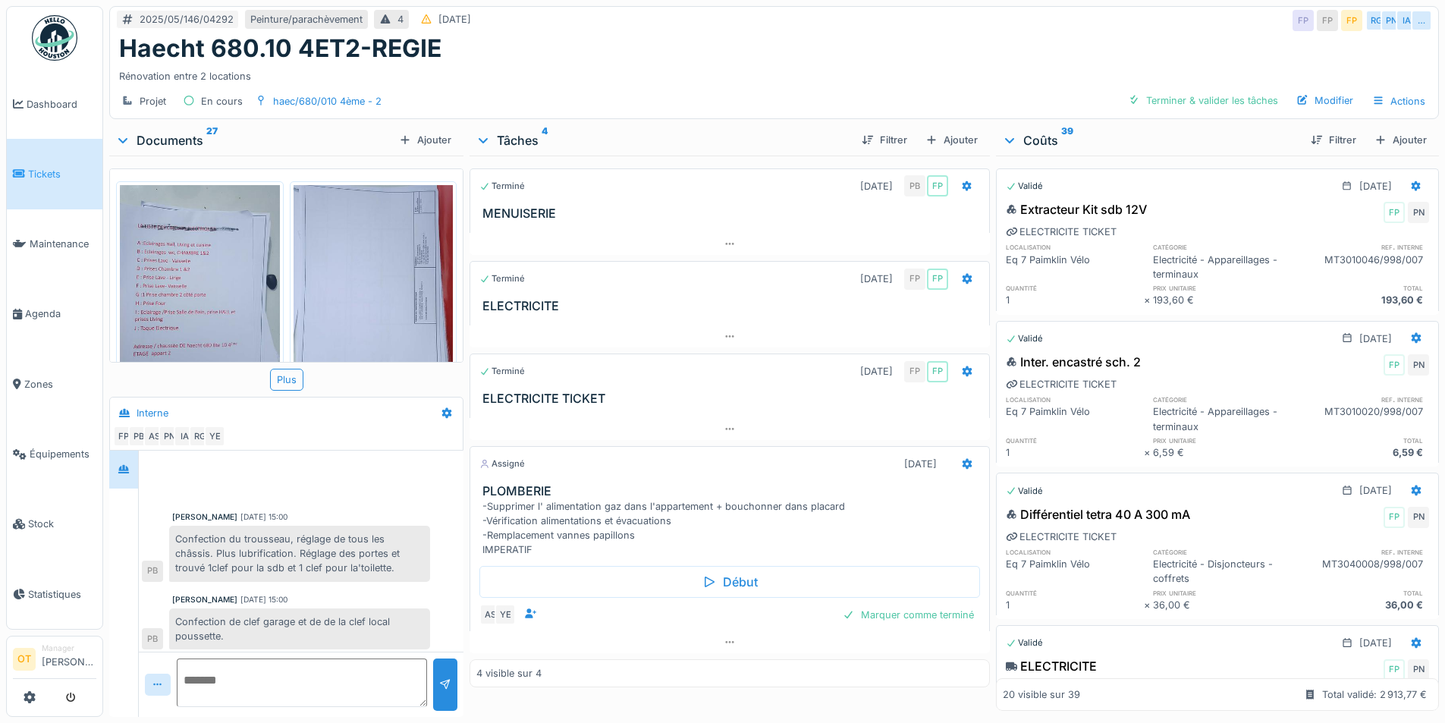  I want to click on div: Rénovation entre 2 locations, so click(774, 73).